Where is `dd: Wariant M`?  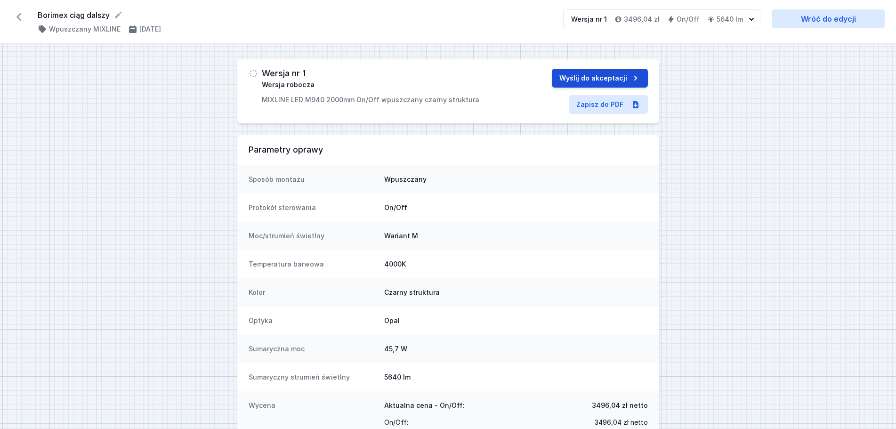 dd: Wariant M is located at coordinates (516, 236).